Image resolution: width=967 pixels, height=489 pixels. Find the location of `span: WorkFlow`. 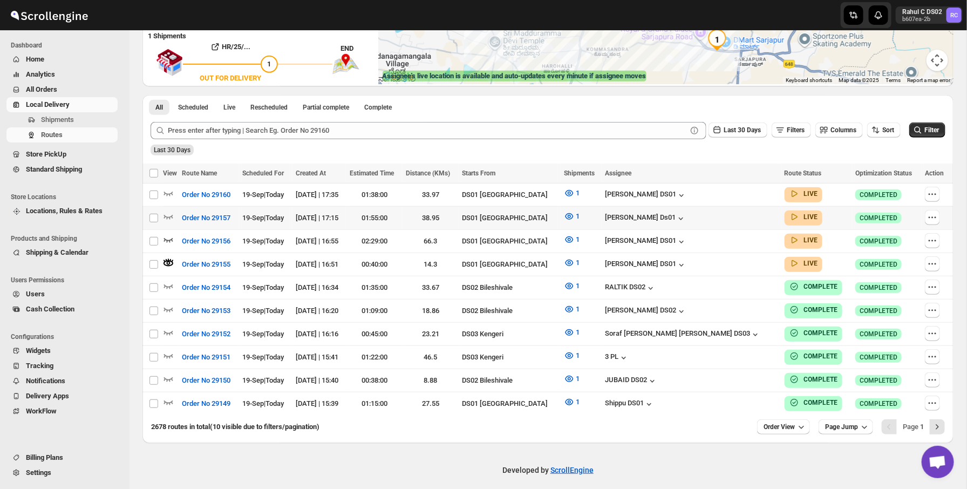

span: WorkFlow is located at coordinates (41, 411).